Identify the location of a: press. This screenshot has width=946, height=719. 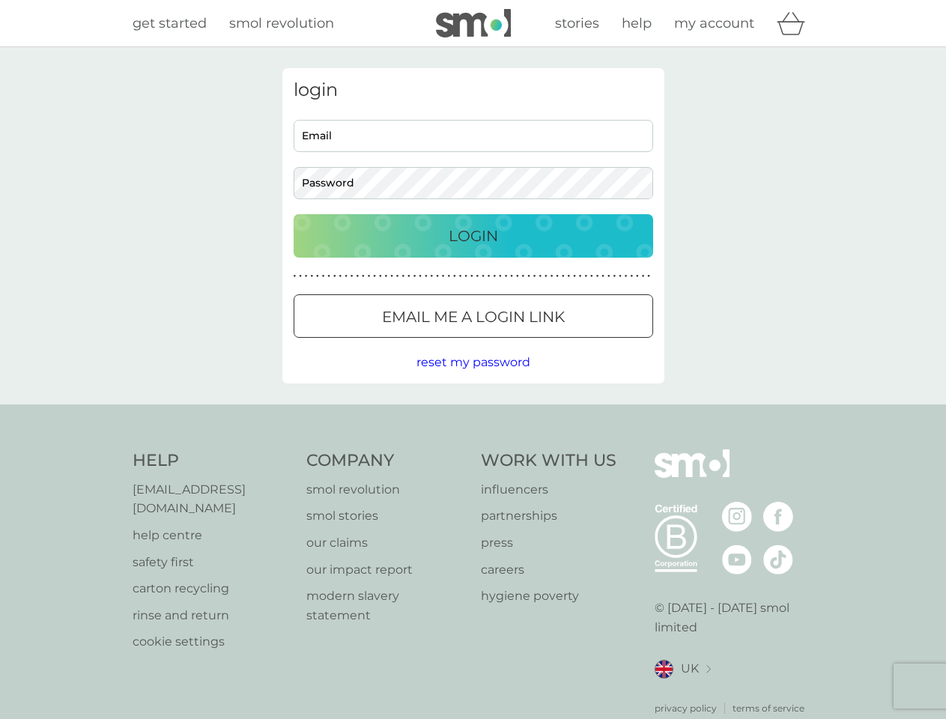
(548, 543).